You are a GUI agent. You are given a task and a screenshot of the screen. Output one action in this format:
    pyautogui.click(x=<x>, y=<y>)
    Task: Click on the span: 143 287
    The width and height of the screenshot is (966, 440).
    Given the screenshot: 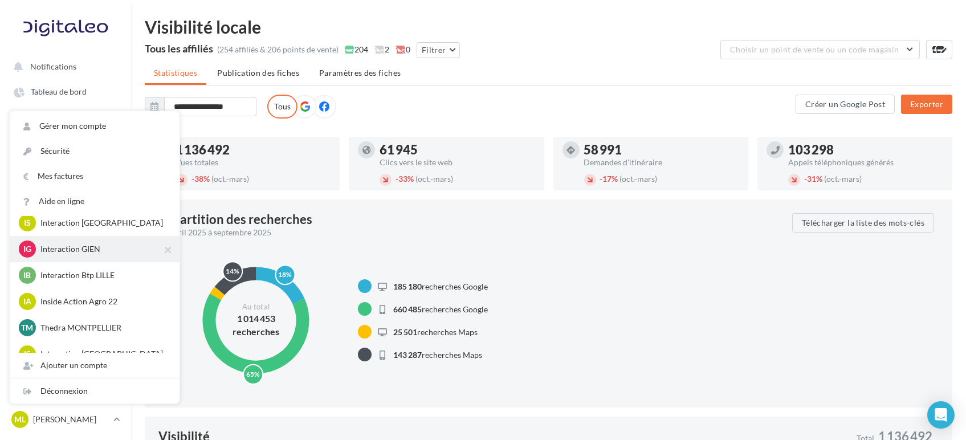 What is the action you would take?
    pyautogui.click(x=407, y=354)
    